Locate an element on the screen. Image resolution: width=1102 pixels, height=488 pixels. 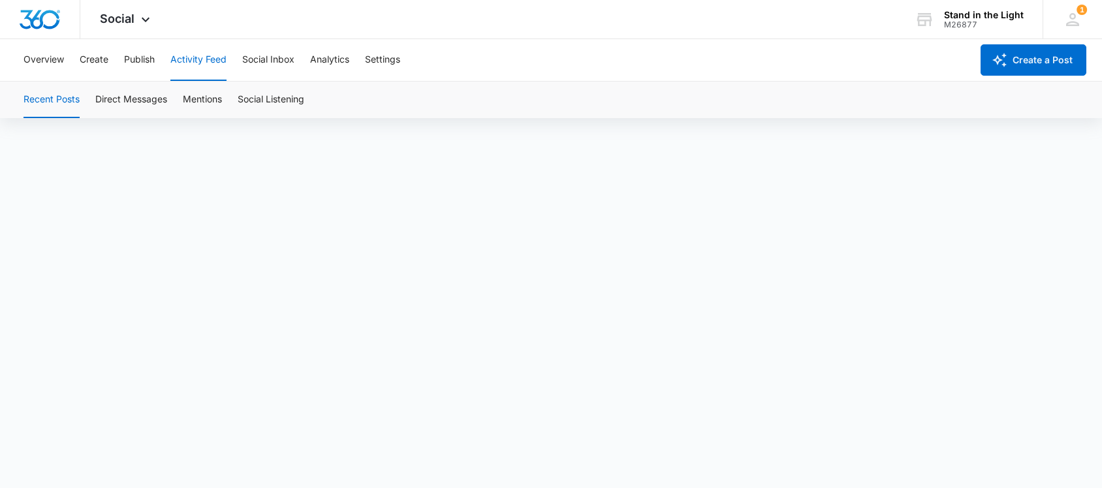
button: Mentions is located at coordinates (202, 100).